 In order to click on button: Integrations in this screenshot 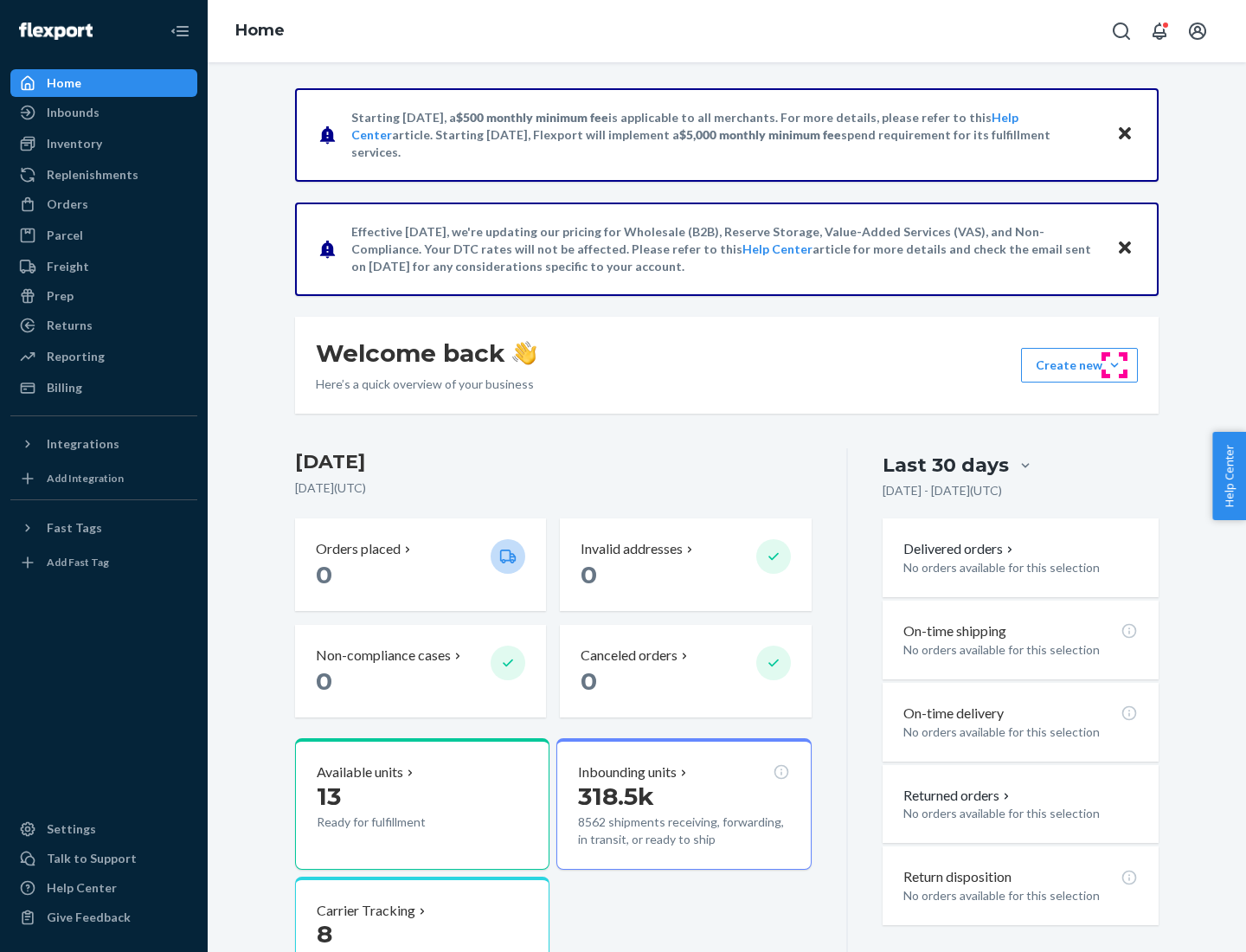, I will do `click(104, 444)`.